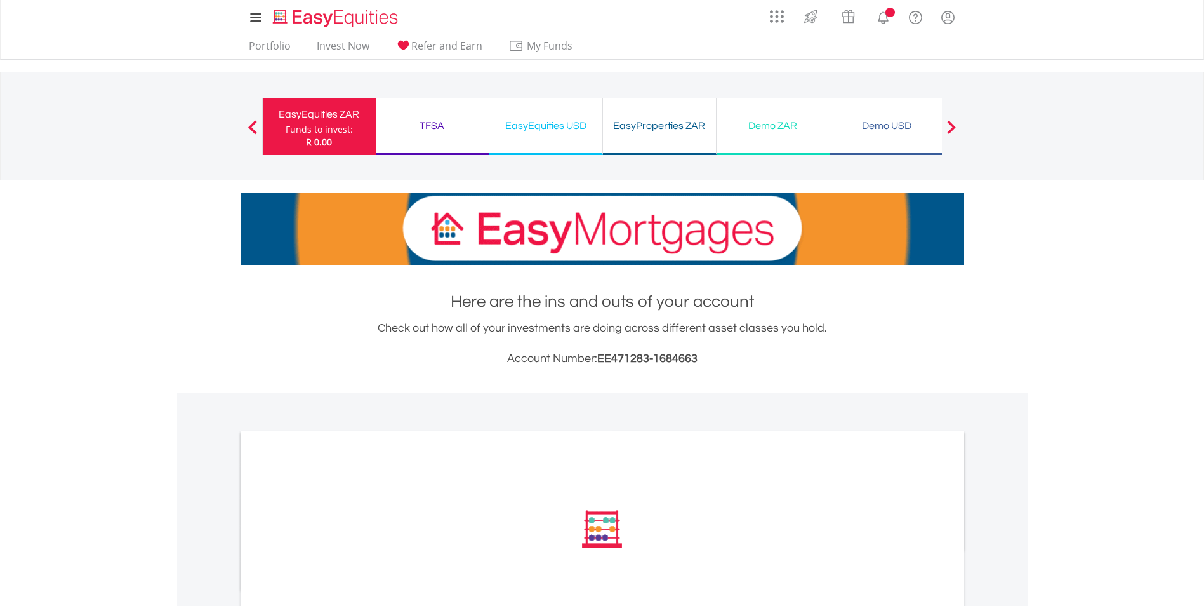  What do you see at coordinates (432, 126) in the screenshot?
I see `div: TFSA` at bounding box center [432, 126].